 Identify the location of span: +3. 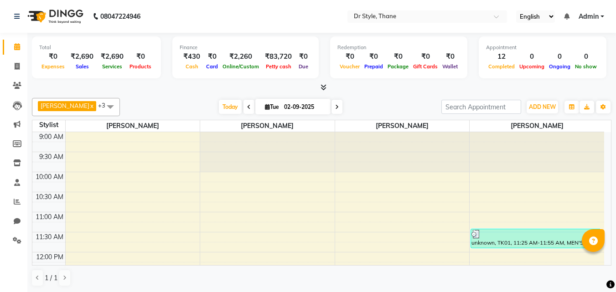
(105, 105).